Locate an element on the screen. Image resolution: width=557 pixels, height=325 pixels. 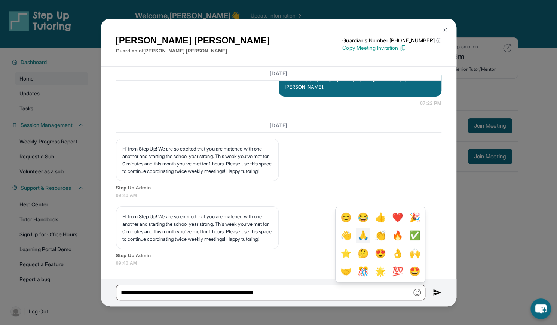
span: 07:22 PM is located at coordinates (430, 103).